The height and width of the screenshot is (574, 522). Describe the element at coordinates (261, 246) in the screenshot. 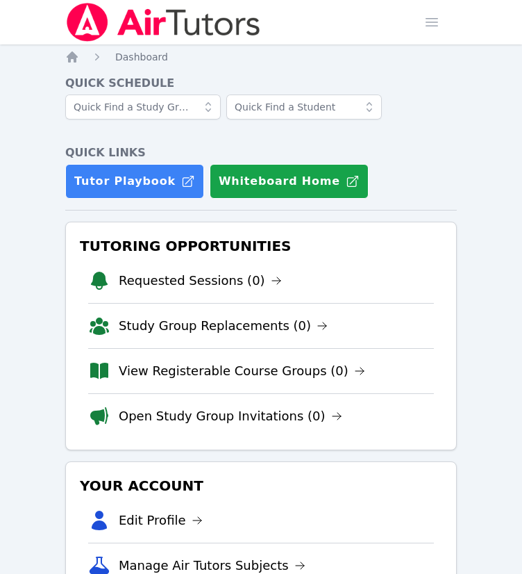

I see `h3: Tutoring Opportunities` at that location.